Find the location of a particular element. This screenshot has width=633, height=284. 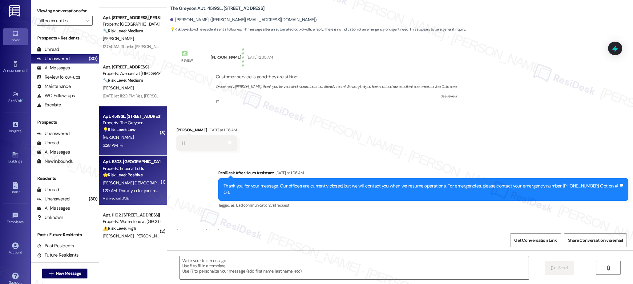

div: Tagged as: is located at coordinates (423, 205).